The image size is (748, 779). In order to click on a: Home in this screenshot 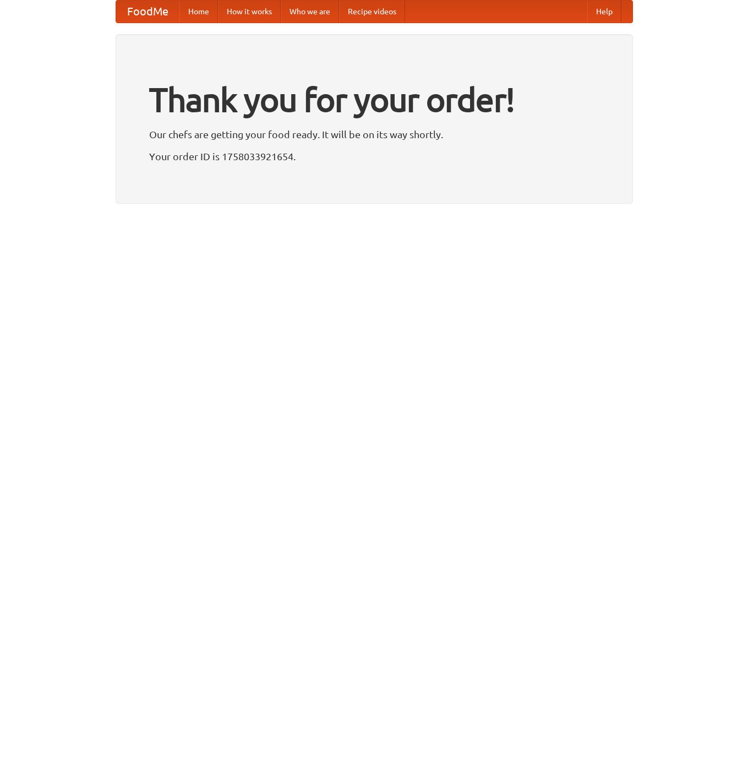, I will do `click(199, 12)`.